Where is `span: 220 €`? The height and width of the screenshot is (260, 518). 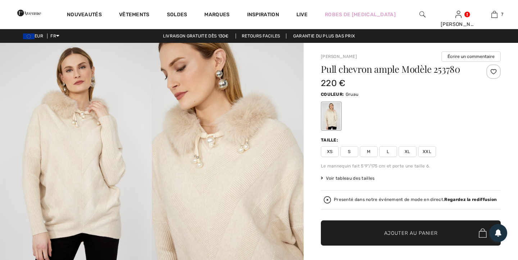
span: 220 € is located at coordinates (333, 83).